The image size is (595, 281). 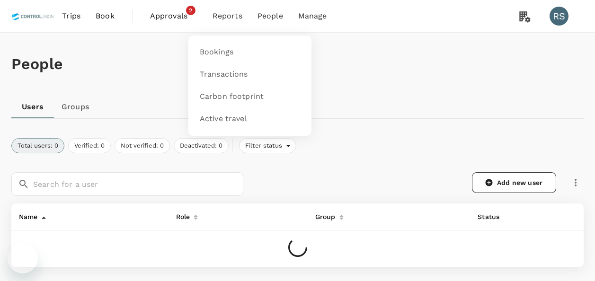 What do you see at coordinates (498, 217) in the screenshot?
I see `th: Status` at bounding box center [498, 217].